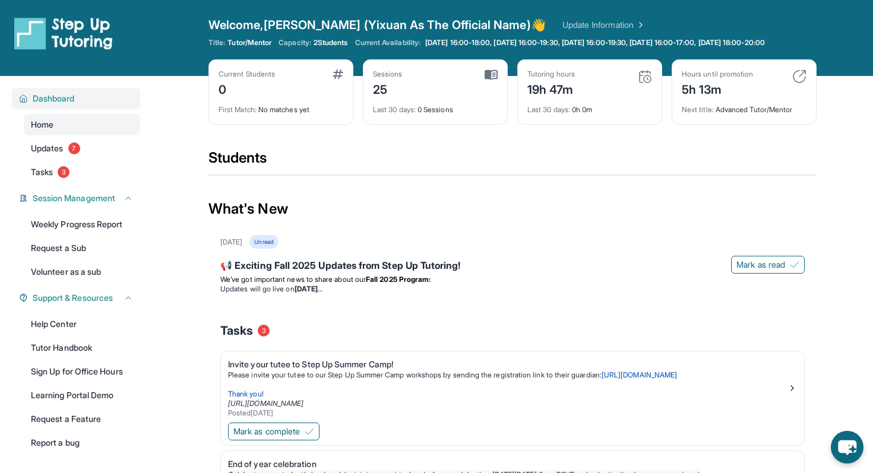  I want to click on span: Mark as complete, so click(267, 432).